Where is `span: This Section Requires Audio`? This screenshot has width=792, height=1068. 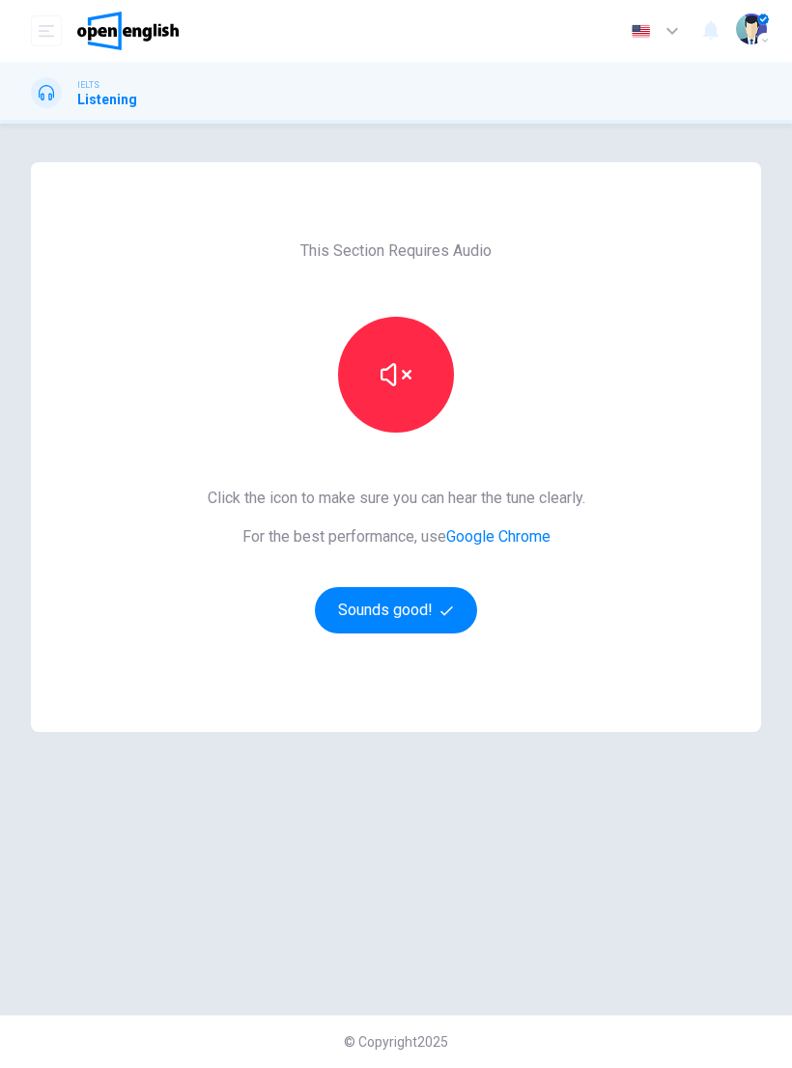
span: This Section Requires Audio is located at coordinates (396, 251).